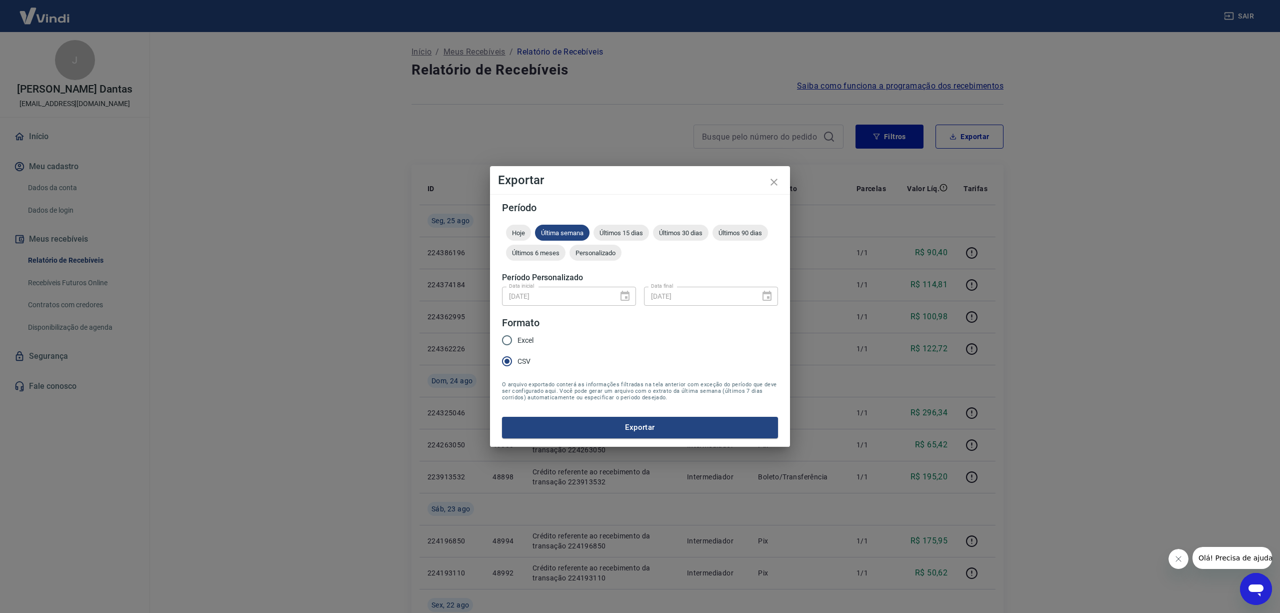 Image resolution: width=1280 pixels, height=613 pixels. Describe the element at coordinates (662, 286) in the screenshot. I see `label: Data final` at that location.